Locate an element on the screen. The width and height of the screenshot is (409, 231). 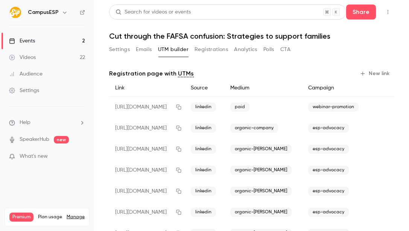
span: organic-company is located at coordinates (254, 128).